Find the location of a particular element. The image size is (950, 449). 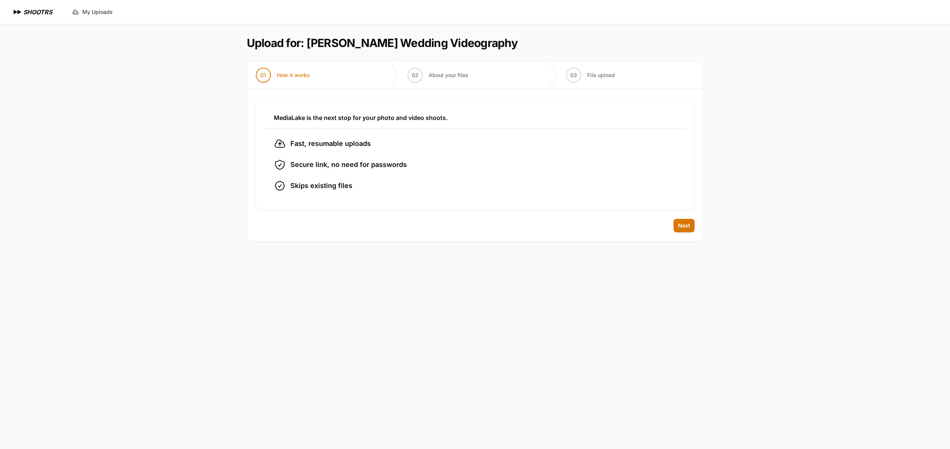

a: My Uploads is located at coordinates (92, 12).